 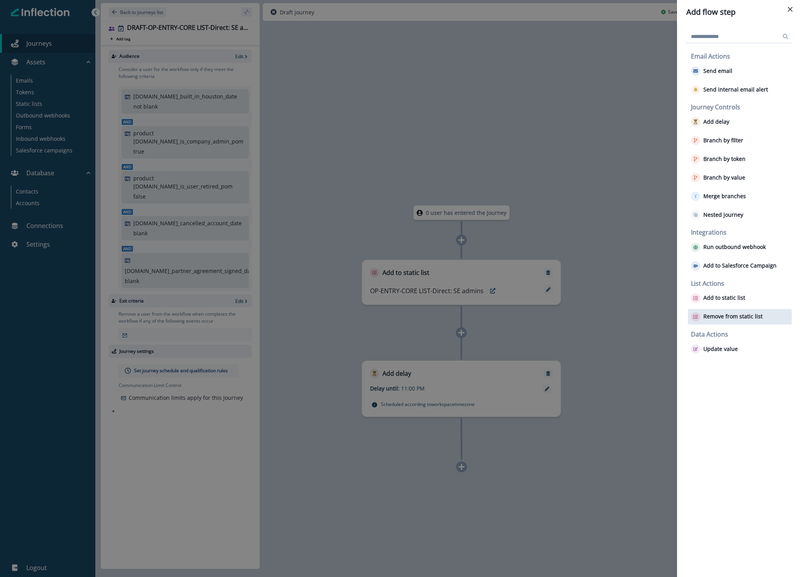 I want to click on p: Branch by token, so click(x=725, y=159).